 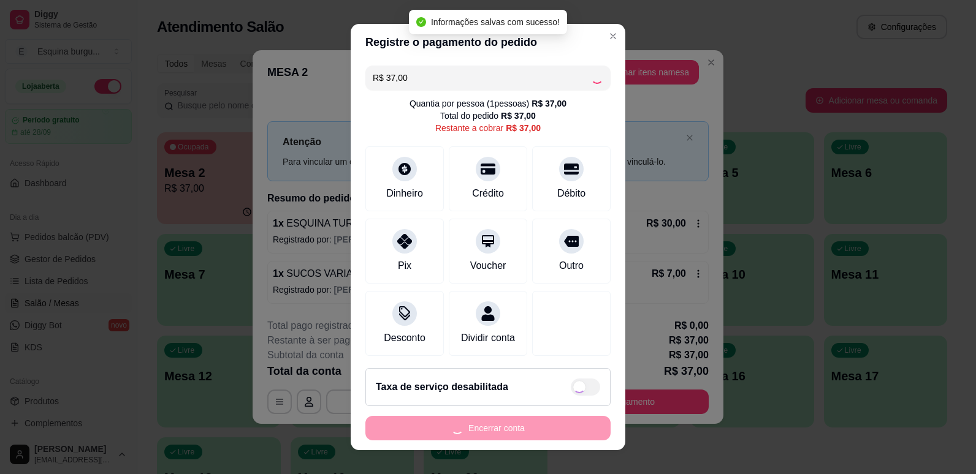 I want to click on div: Voucher, so click(x=488, y=266).